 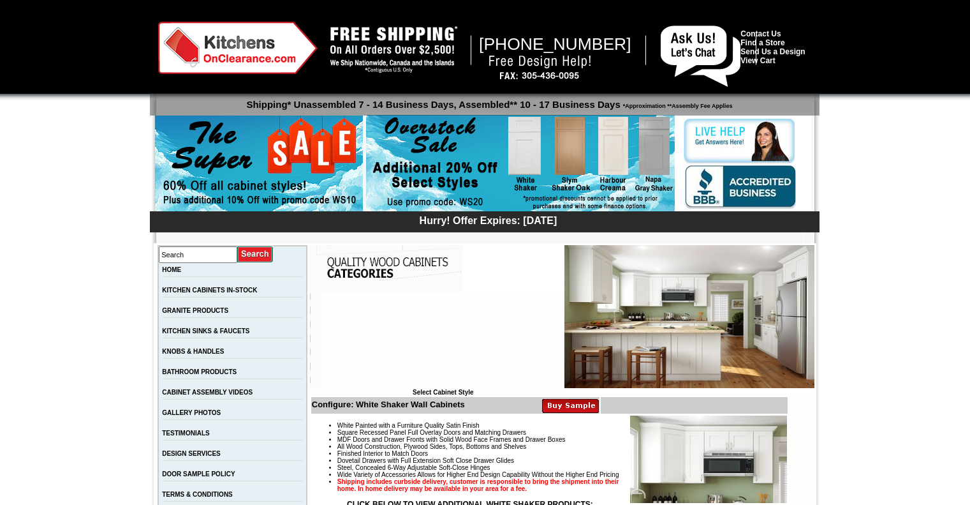 I want to click on a: Contact Us, so click(x=760, y=34).